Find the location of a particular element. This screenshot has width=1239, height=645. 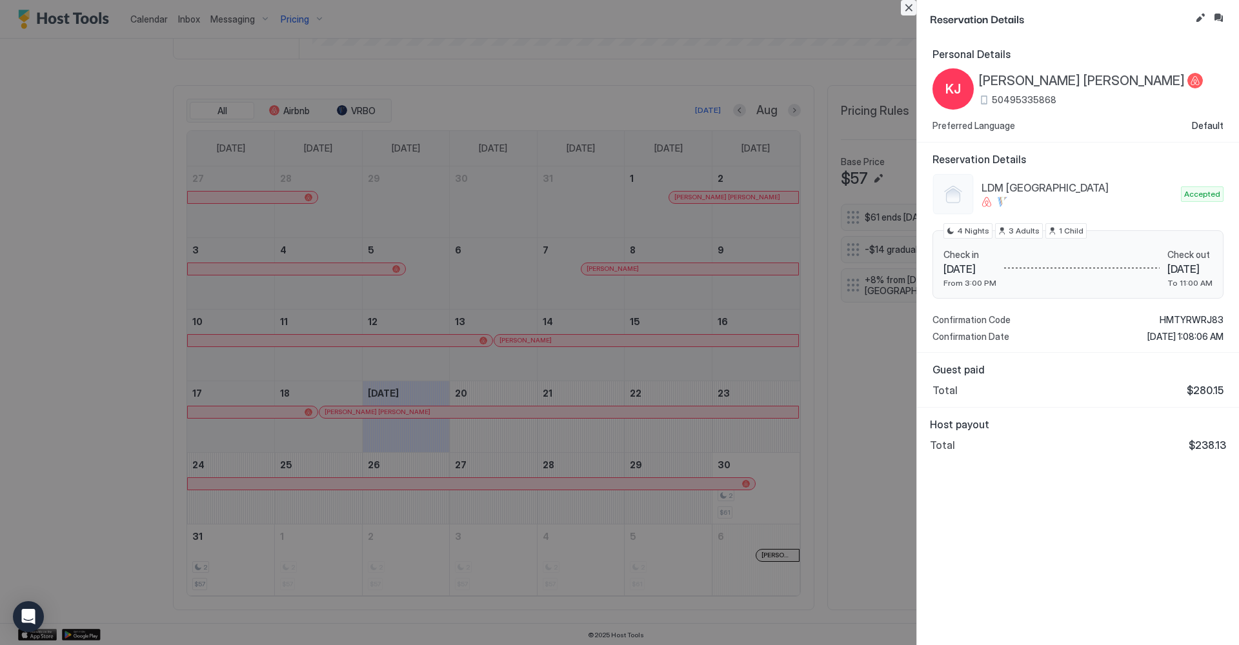

span: Default is located at coordinates (1207, 126).